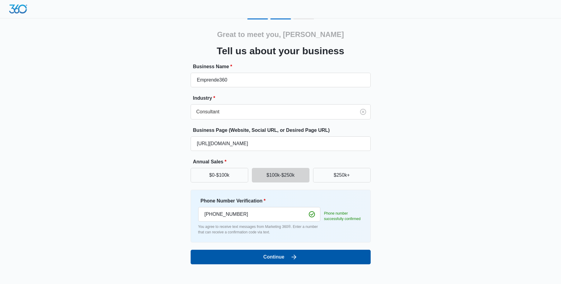 The height and width of the screenshot is (284, 561). What do you see at coordinates (283, 130) in the screenshot?
I see `label: Business Page (Website, Social URL, or Desired Page URL)` at bounding box center [283, 130].